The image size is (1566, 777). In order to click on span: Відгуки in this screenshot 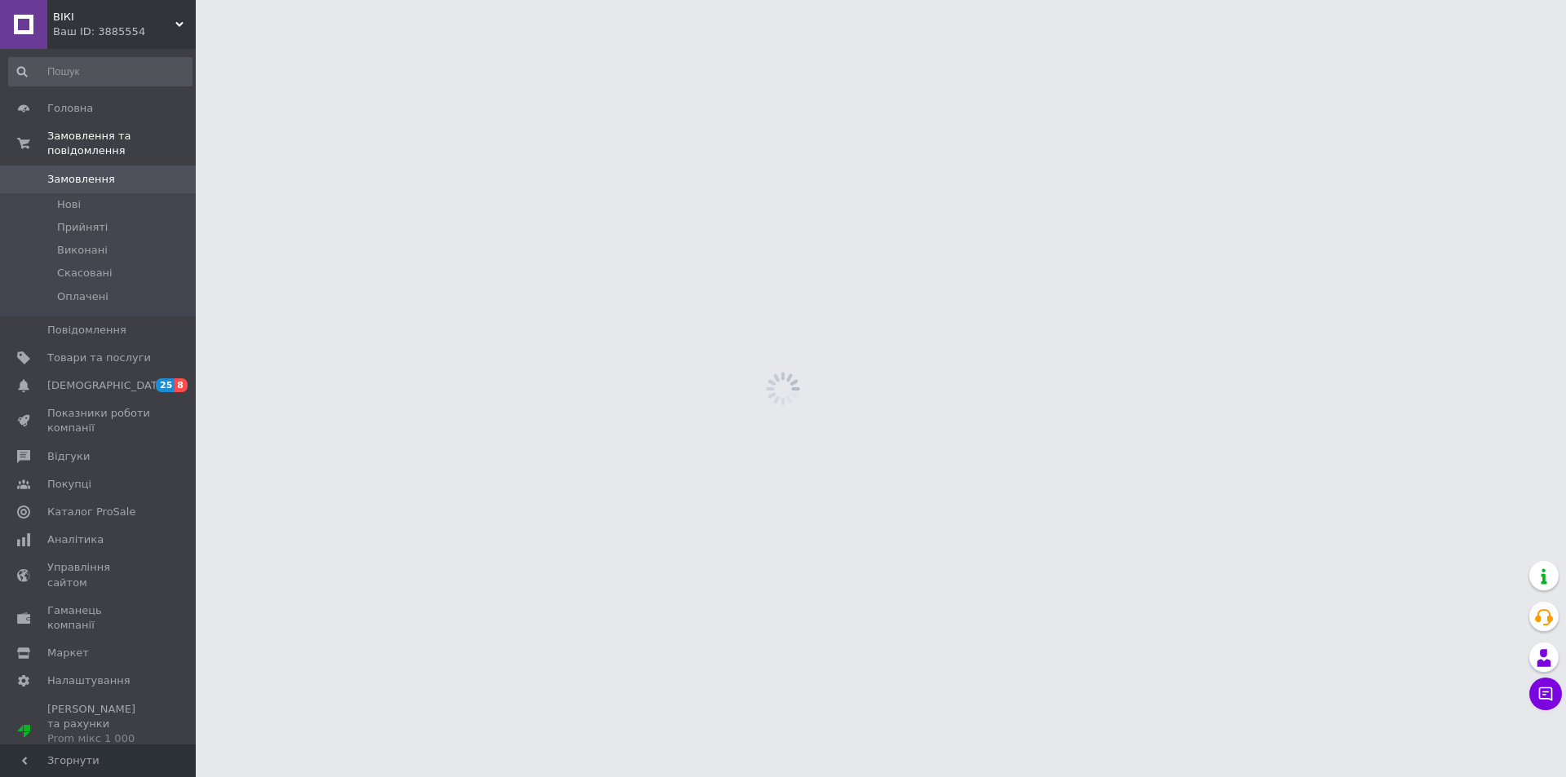, I will do `click(69, 457)`.